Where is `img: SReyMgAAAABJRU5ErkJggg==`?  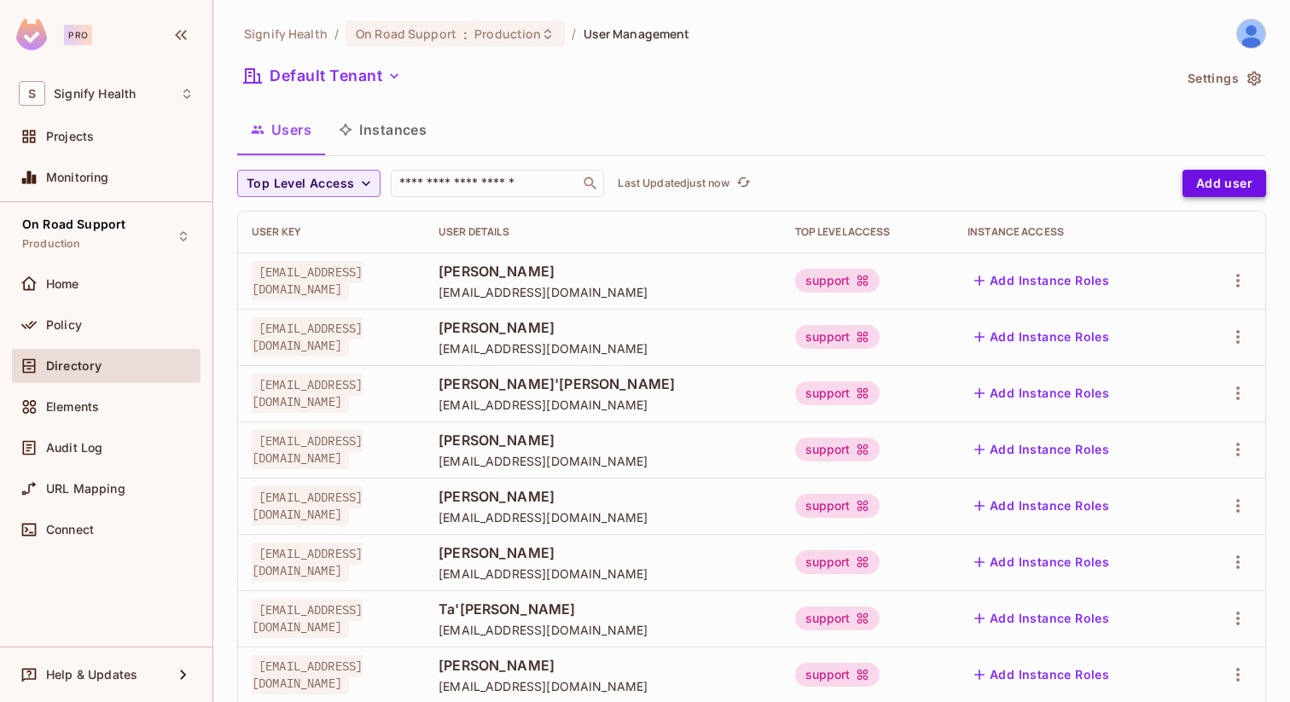 img: SReyMgAAAABJRU5ErkJggg== is located at coordinates (32, 34).